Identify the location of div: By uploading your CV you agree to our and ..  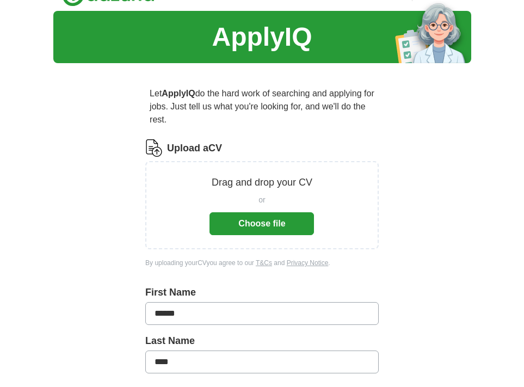
(262, 263).